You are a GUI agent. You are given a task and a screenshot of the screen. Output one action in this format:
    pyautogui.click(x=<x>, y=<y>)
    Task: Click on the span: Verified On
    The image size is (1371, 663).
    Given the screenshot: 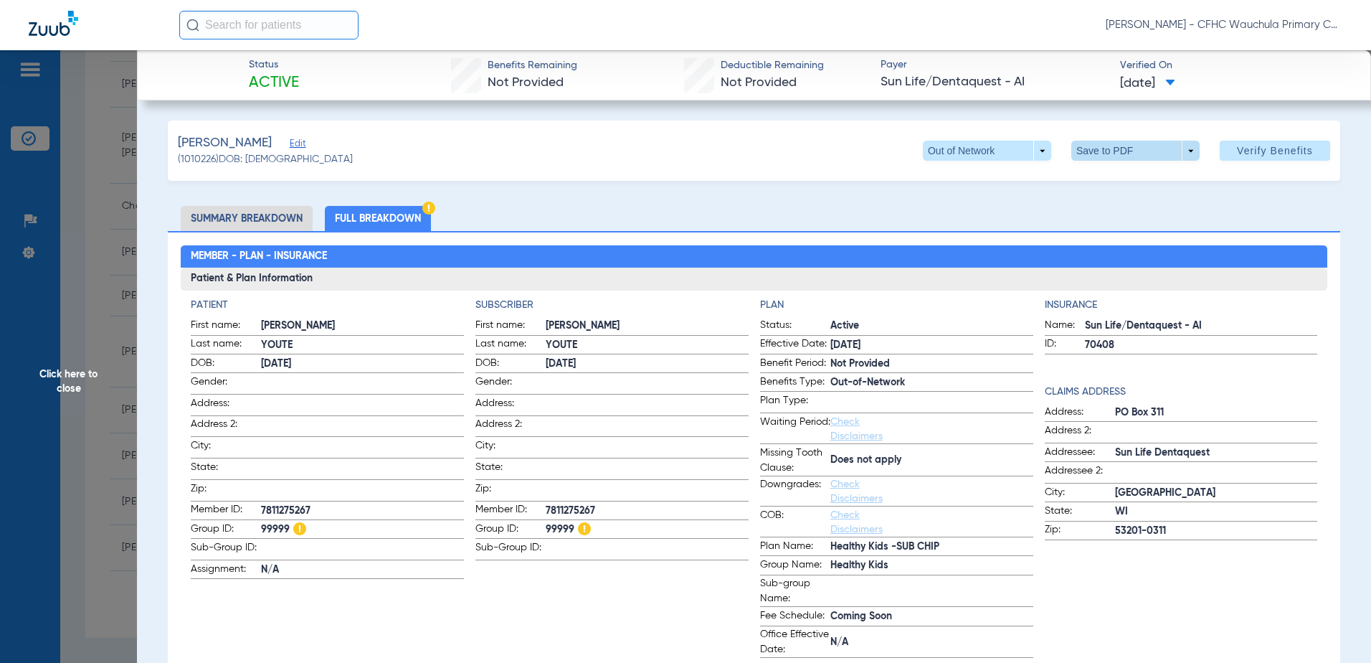 What is the action you would take?
    pyautogui.click(x=1234, y=65)
    